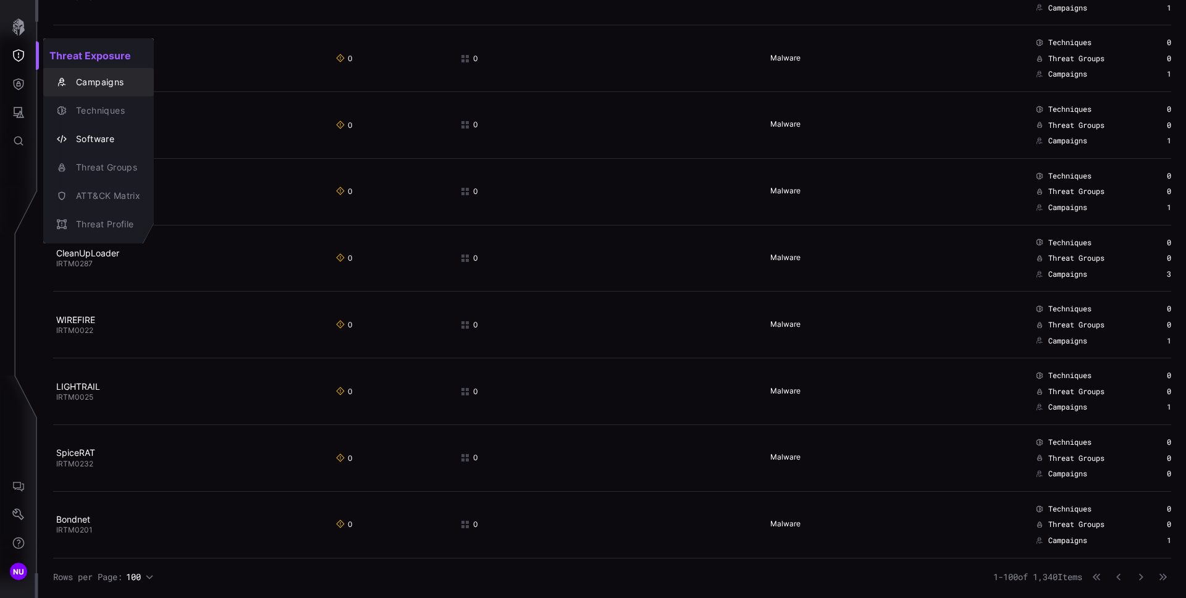  Describe the element at coordinates (98, 167) in the screenshot. I see `a: Threat Groups` at that location.